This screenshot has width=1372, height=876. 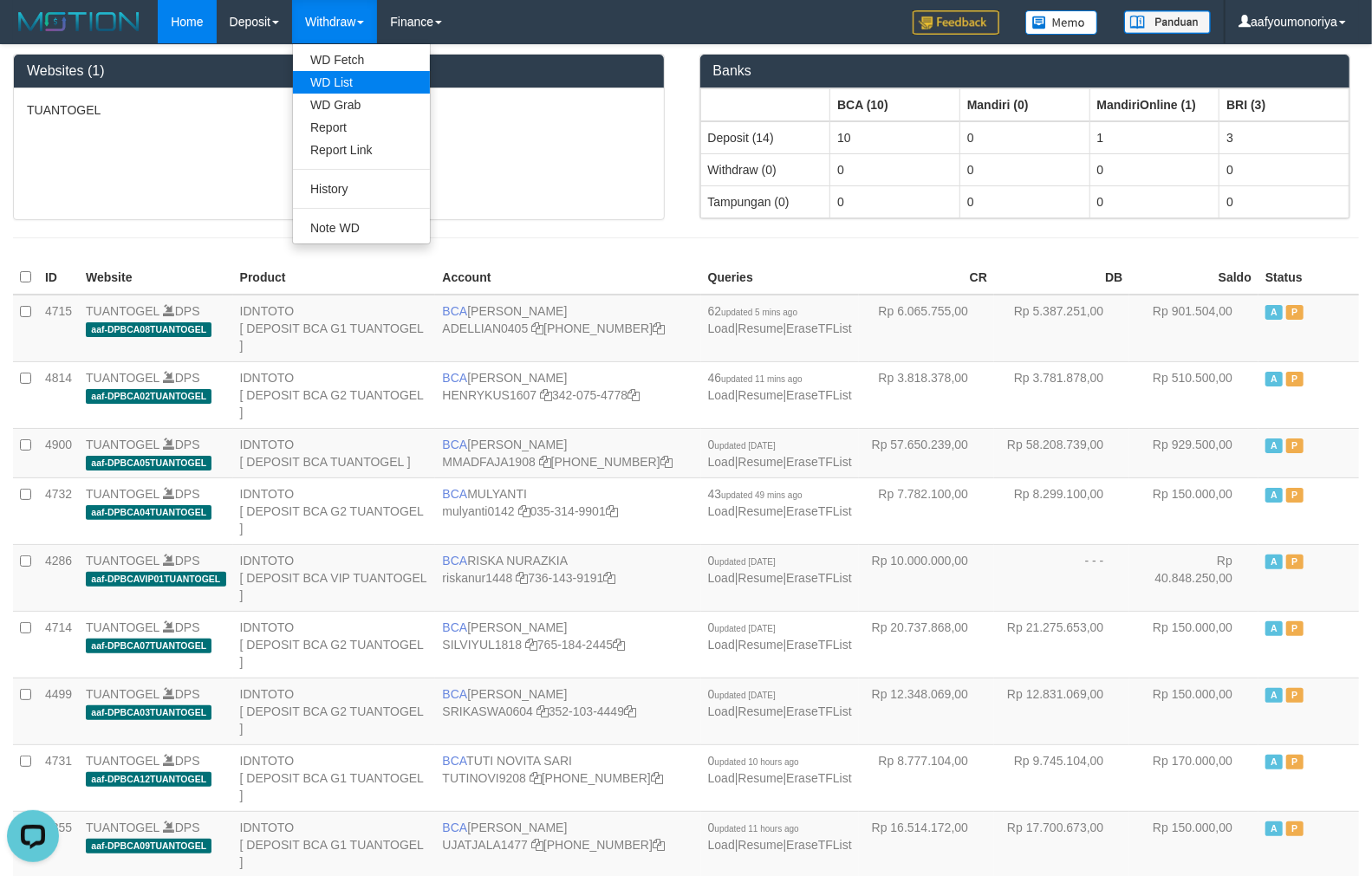 I want to click on td: 1, so click(x=1154, y=138).